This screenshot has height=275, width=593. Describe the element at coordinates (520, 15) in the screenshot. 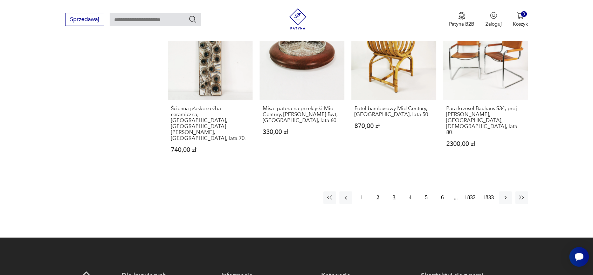

I see `img: Ikona koszyka` at that location.